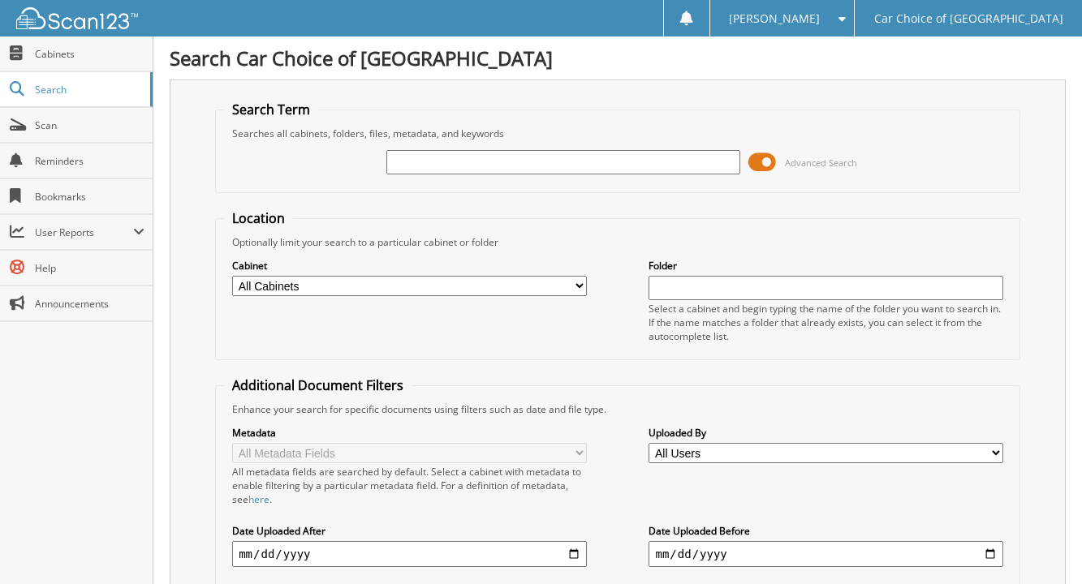 Image resolution: width=1082 pixels, height=584 pixels. I want to click on div: All metadata fields are searched by default. Select a cabinet with metadata to enable filtering b..., so click(409, 485).